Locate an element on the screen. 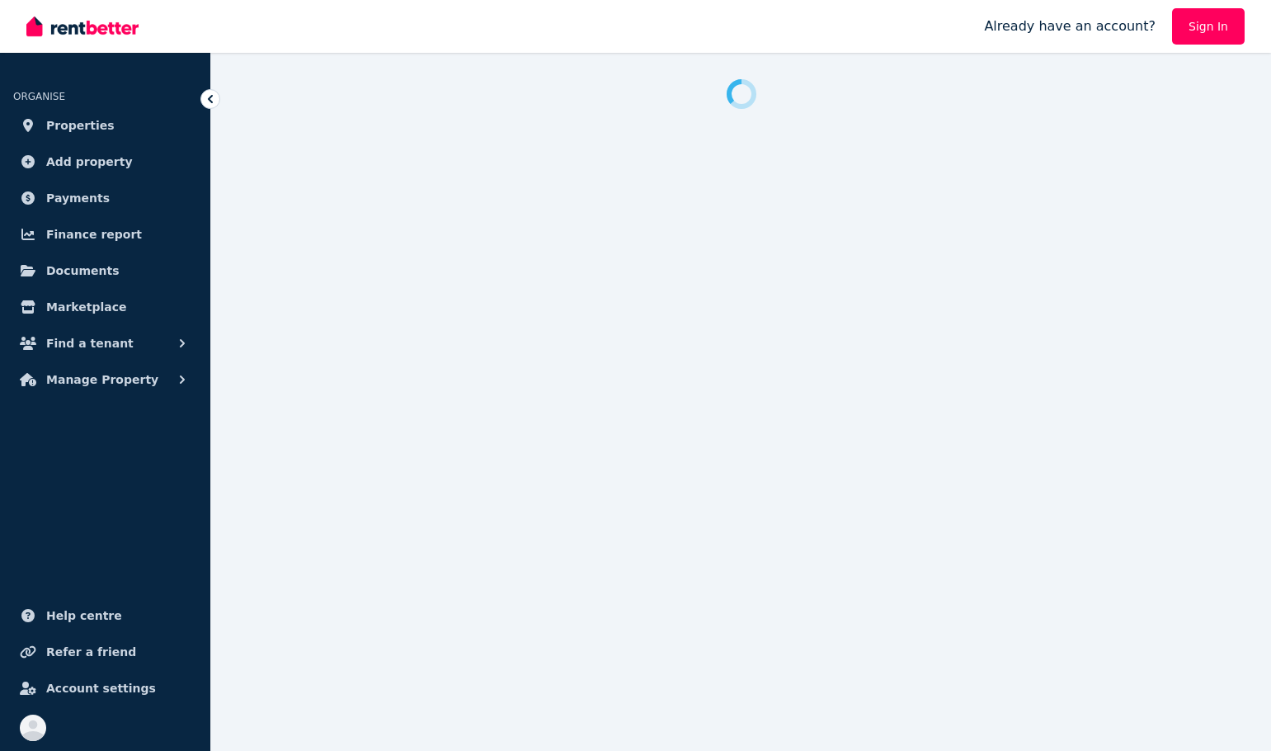 The height and width of the screenshot is (751, 1271). span: Find a tenant is located at coordinates (90, 343).